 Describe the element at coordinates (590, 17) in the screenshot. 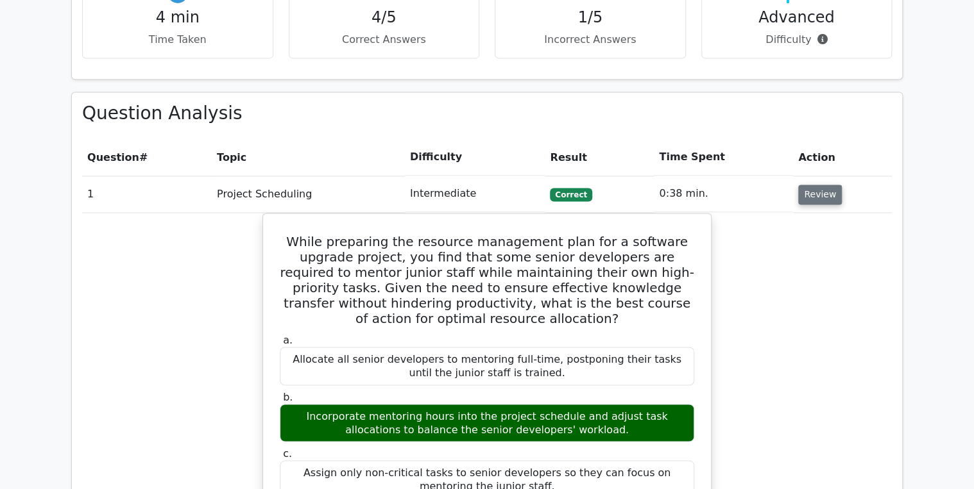

I see `h4: 1/5` at that location.